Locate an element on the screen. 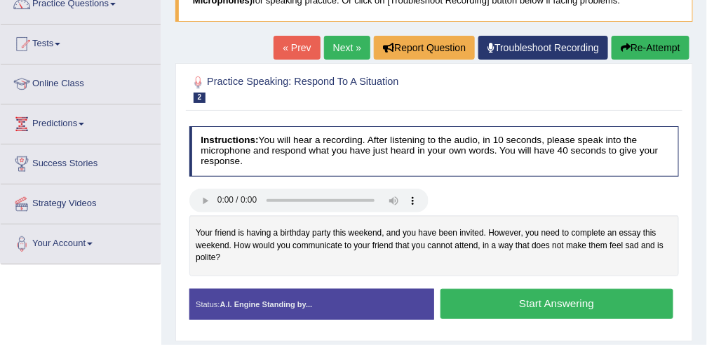  span: 2 is located at coordinates (200, 98).